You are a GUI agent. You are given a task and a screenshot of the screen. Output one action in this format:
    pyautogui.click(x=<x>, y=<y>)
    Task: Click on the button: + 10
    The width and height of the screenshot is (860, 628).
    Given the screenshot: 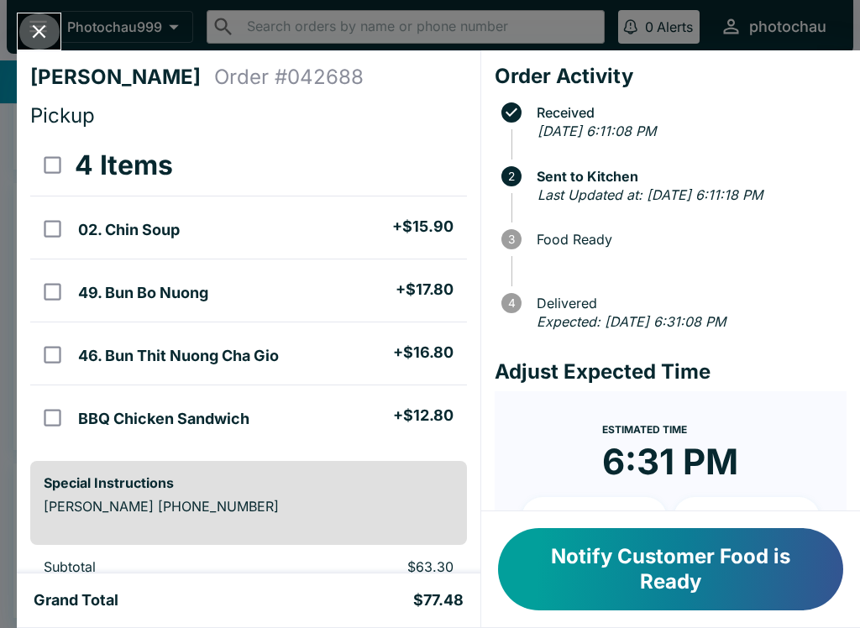 What is the action you would take?
    pyautogui.click(x=595, y=518)
    